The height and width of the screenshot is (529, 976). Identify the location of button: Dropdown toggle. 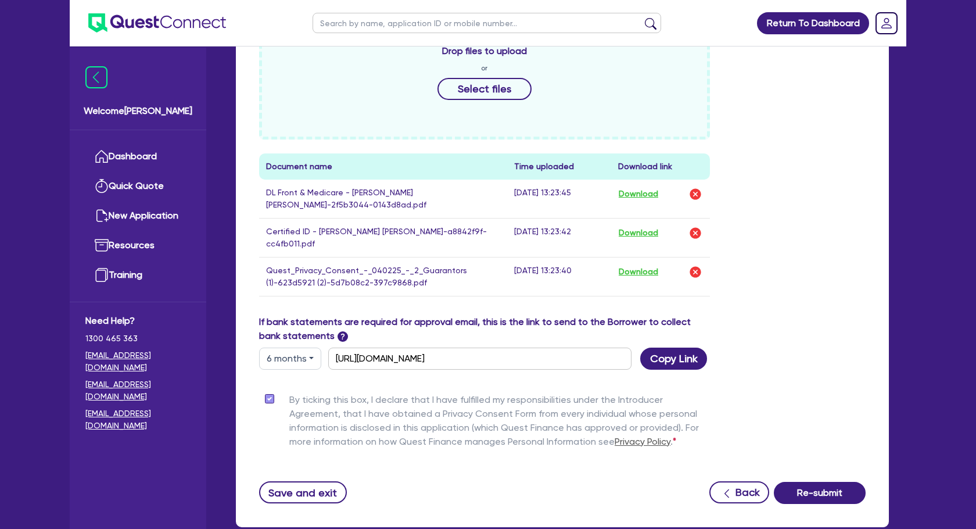
(290, 359).